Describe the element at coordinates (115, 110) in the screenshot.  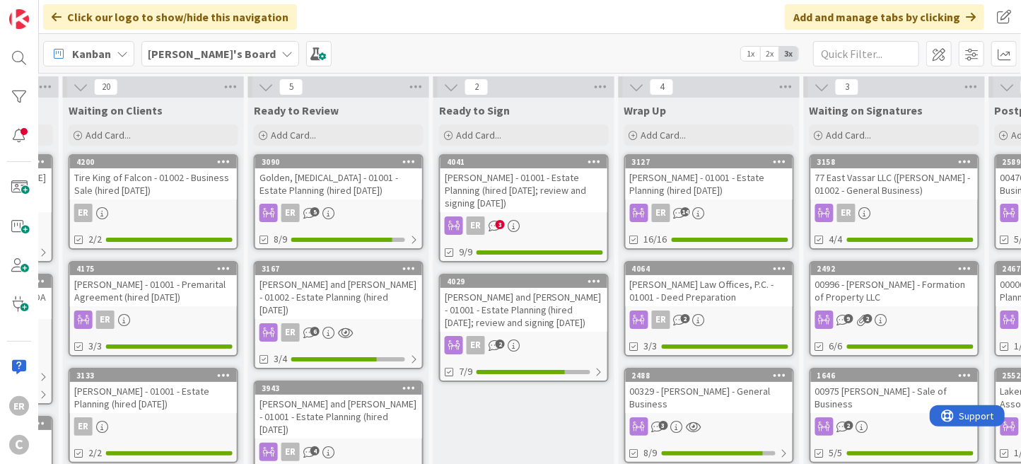
I see `span: Waiting on Clients` at that location.